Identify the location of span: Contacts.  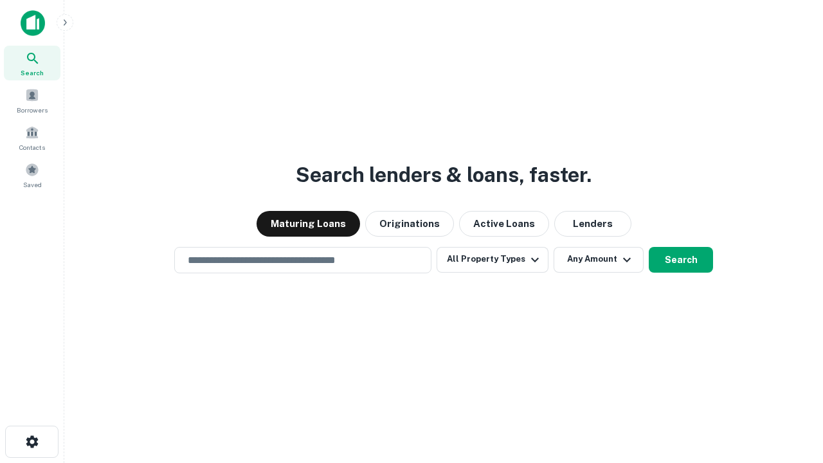
(32, 147).